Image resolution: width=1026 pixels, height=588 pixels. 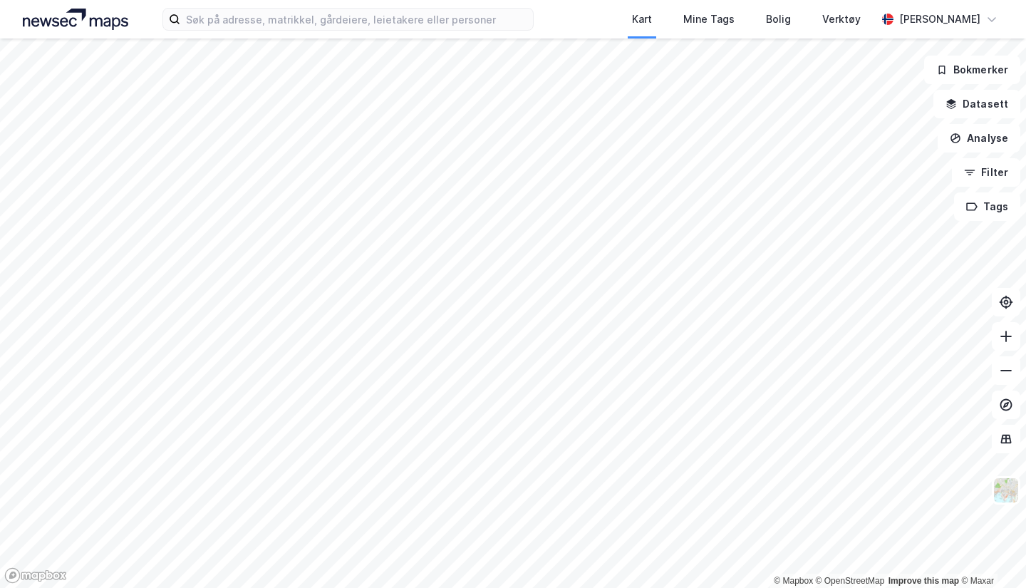 I want to click on input: Søk på adresse, matrikkel, gårdeiere, leietakere eller personer, so click(x=356, y=19).